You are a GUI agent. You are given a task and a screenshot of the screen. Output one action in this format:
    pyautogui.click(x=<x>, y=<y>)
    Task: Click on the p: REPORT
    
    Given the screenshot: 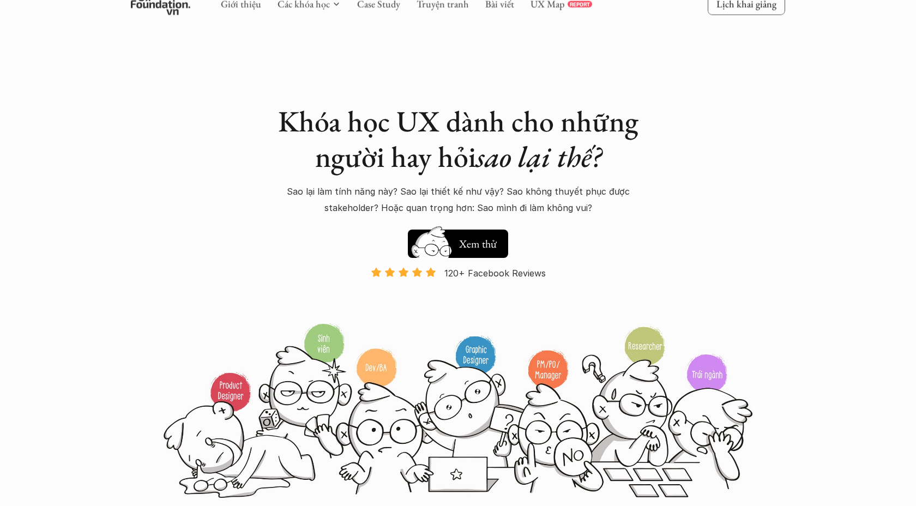 What is the action you would take?
    pyautogui.click(x=579, y=4)
    